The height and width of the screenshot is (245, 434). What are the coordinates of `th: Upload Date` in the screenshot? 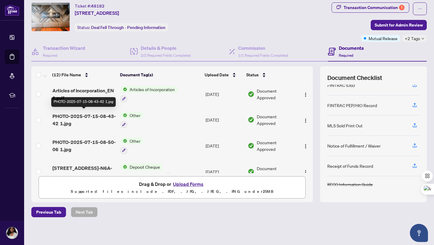 It's located at (223, 75).